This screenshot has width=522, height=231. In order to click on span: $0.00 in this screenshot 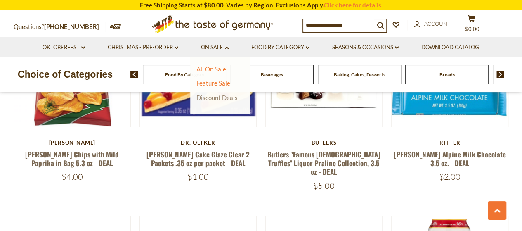, I will do `click(472, 29)`.